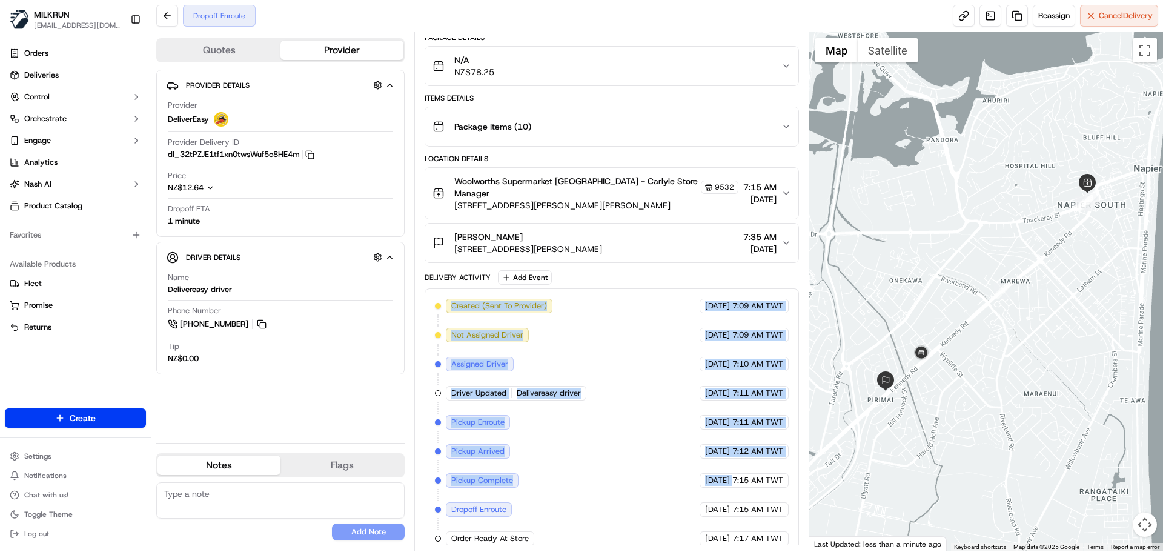 Image resolution: width=1163 pixels, height=552 pixels. What do you see at coordinates (75, 495) in the screenshot?
I see `button: Chat with us!` at bounding box center [75, 495].